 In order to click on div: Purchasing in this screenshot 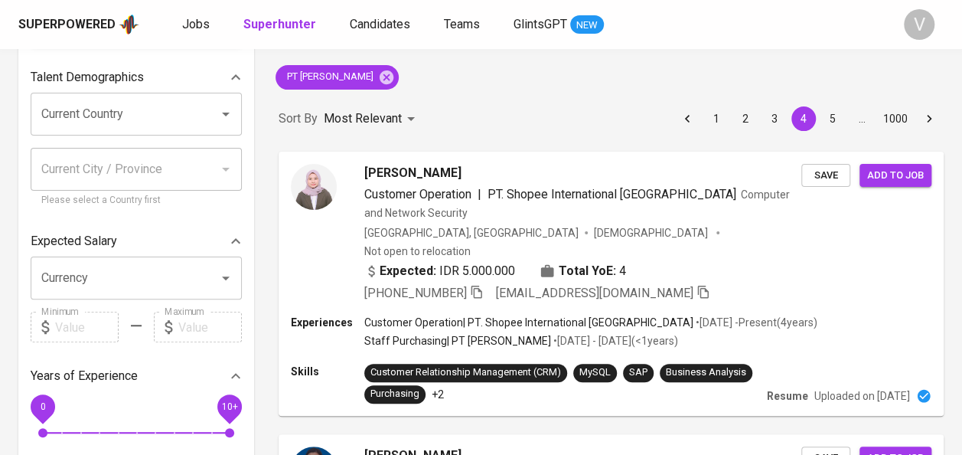, I will do `click(395, 393)`.